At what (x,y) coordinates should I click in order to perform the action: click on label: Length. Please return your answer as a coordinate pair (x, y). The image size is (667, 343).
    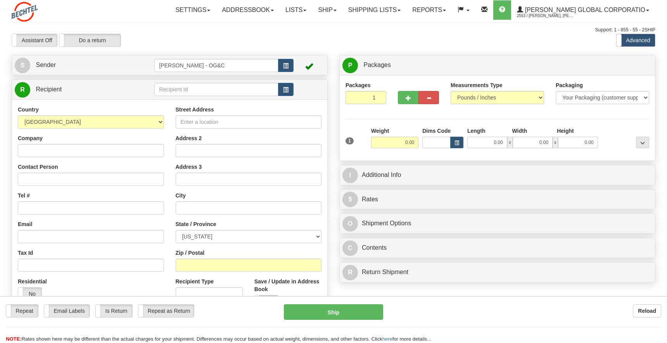
    Looking at the image, I should click on (476, 131).